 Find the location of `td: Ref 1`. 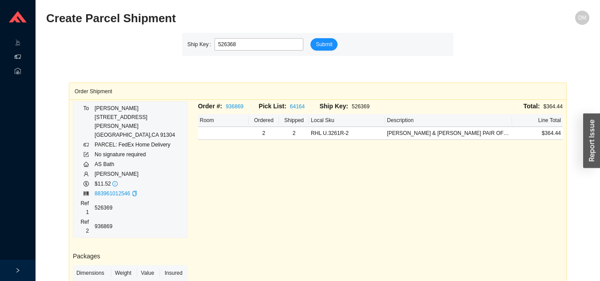

td: Ref 1 is located at coordinates (85, 208).